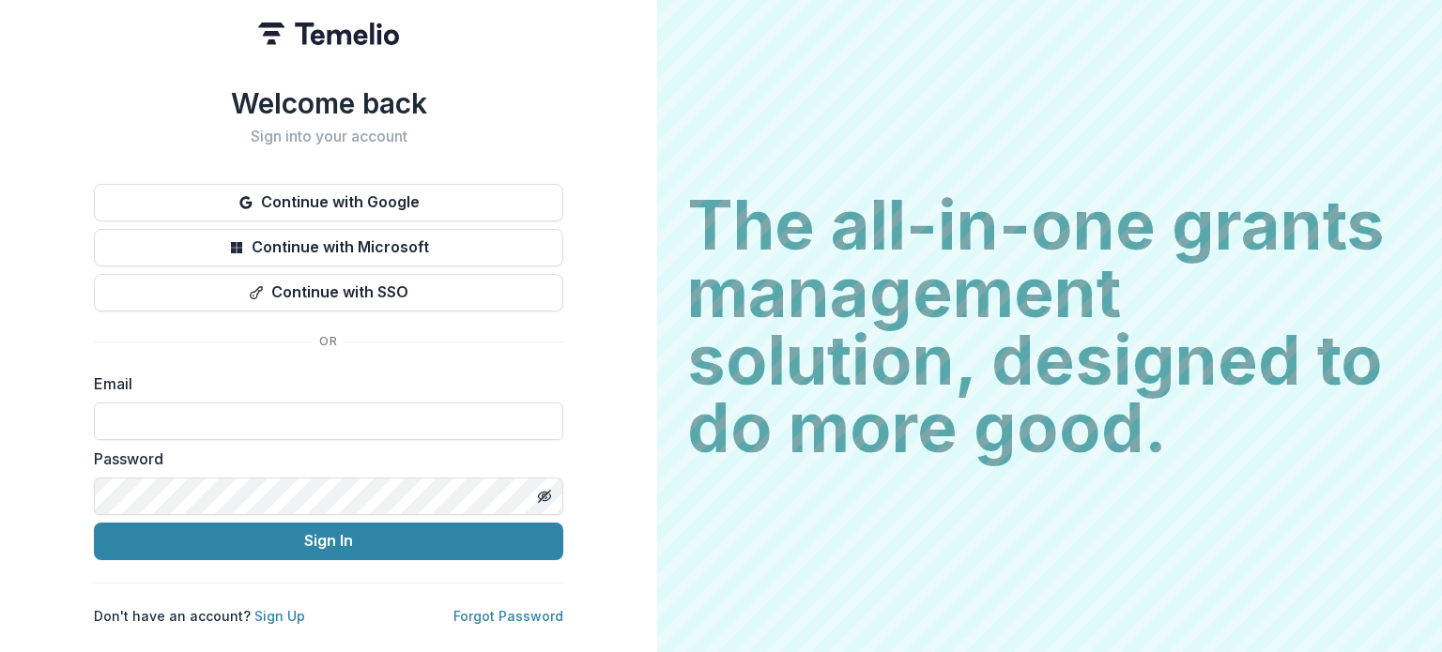 The width and height of the screenshot is (1442, 652). What do you see at coordinates (329, 542) in the screenshot?
I see `button: Sign In` at bounding box center [329, 542].